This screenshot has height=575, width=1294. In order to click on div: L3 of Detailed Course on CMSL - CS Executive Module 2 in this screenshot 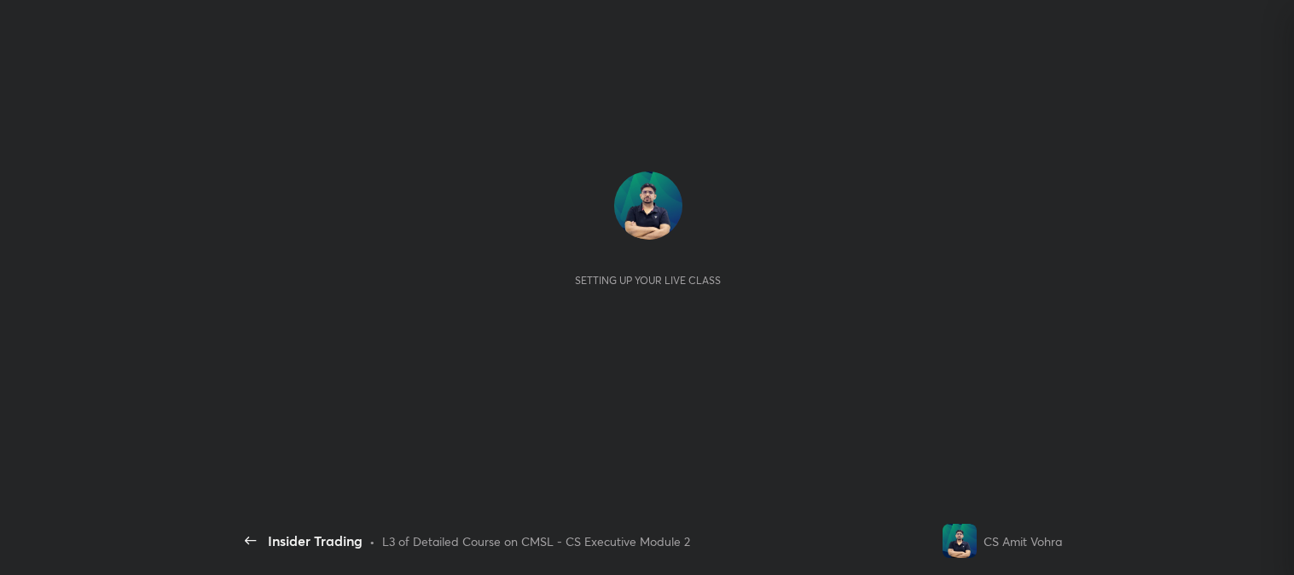, I will do `click(536, 541)`.